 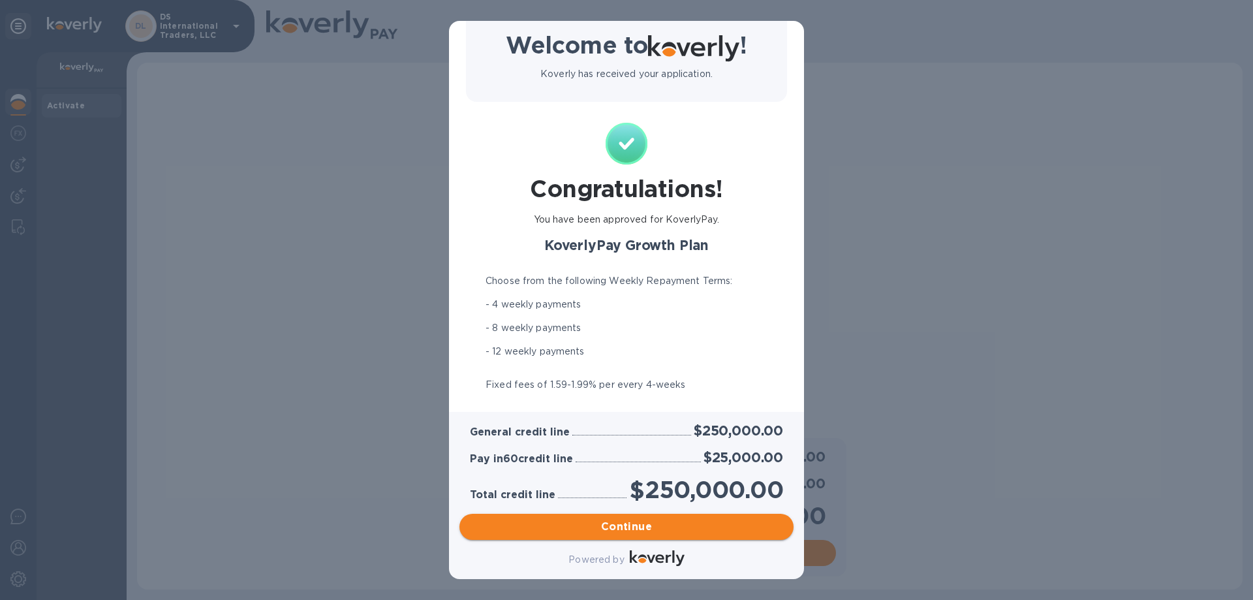 What do you see at coordinates (596, 559) in the screenshot?
I see `p: Powered by` at bounding box center [596, 559].